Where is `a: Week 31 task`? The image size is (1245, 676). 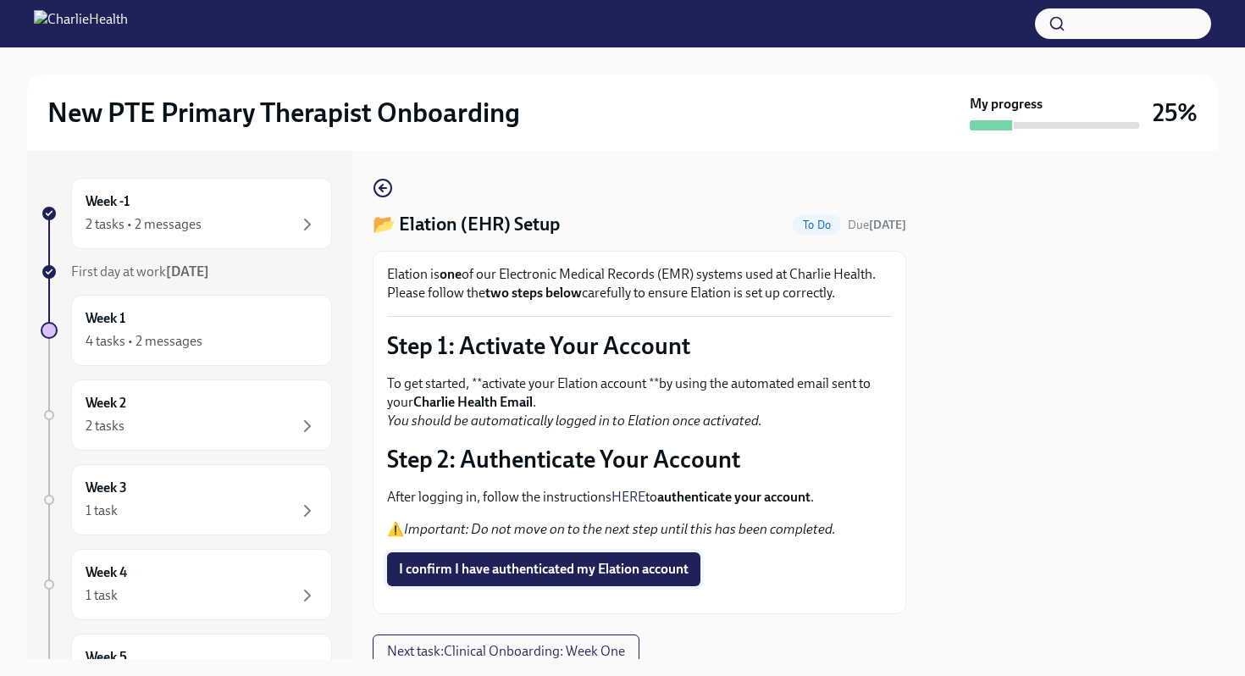 a: Week 31 task is located at coordinates (186, 500).